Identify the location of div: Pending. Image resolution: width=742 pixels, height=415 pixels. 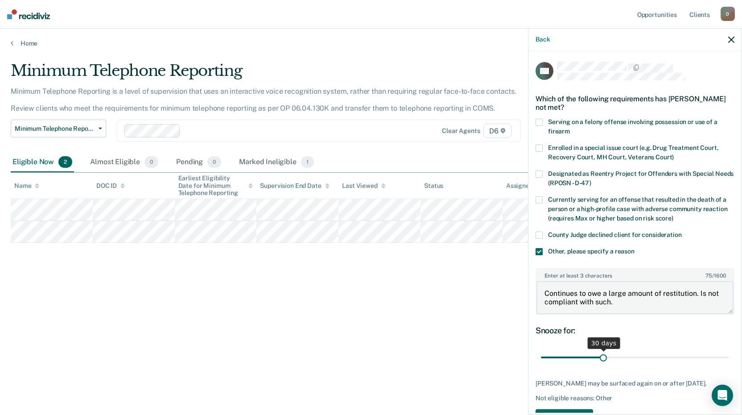
(198, 162).